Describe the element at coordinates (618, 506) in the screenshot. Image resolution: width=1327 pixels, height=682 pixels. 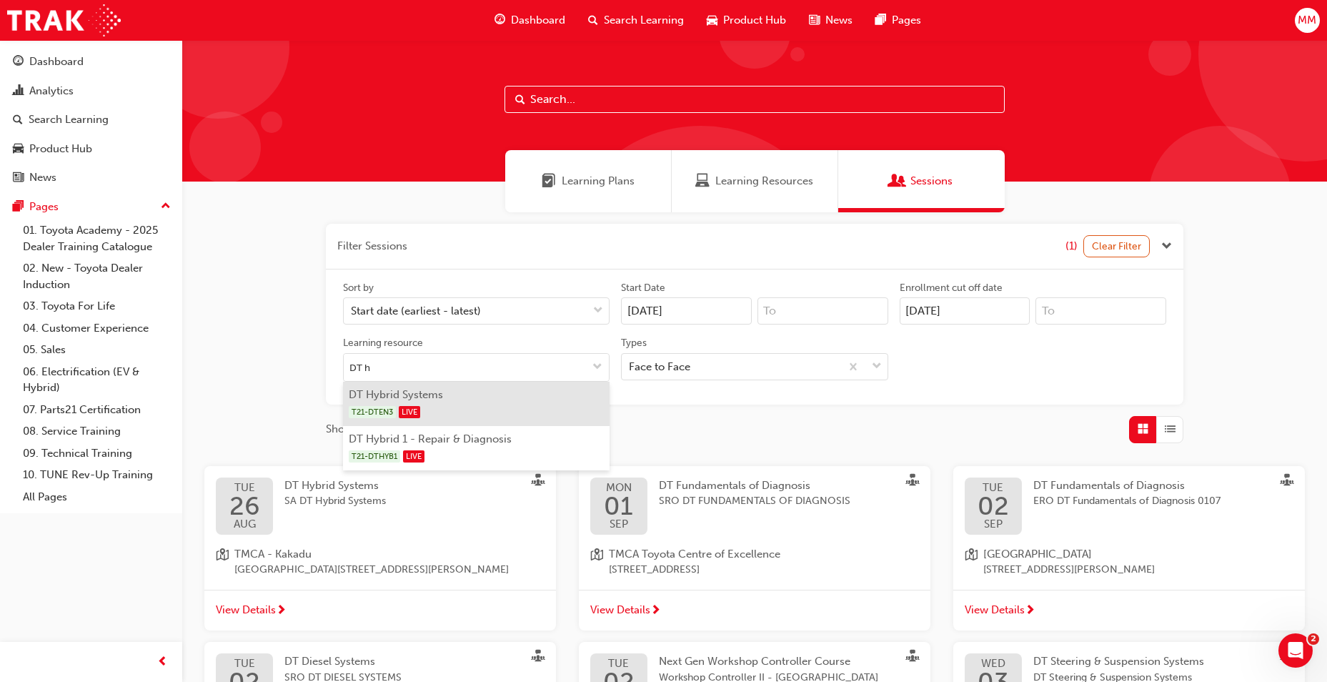
I see `span: 01` at that location.